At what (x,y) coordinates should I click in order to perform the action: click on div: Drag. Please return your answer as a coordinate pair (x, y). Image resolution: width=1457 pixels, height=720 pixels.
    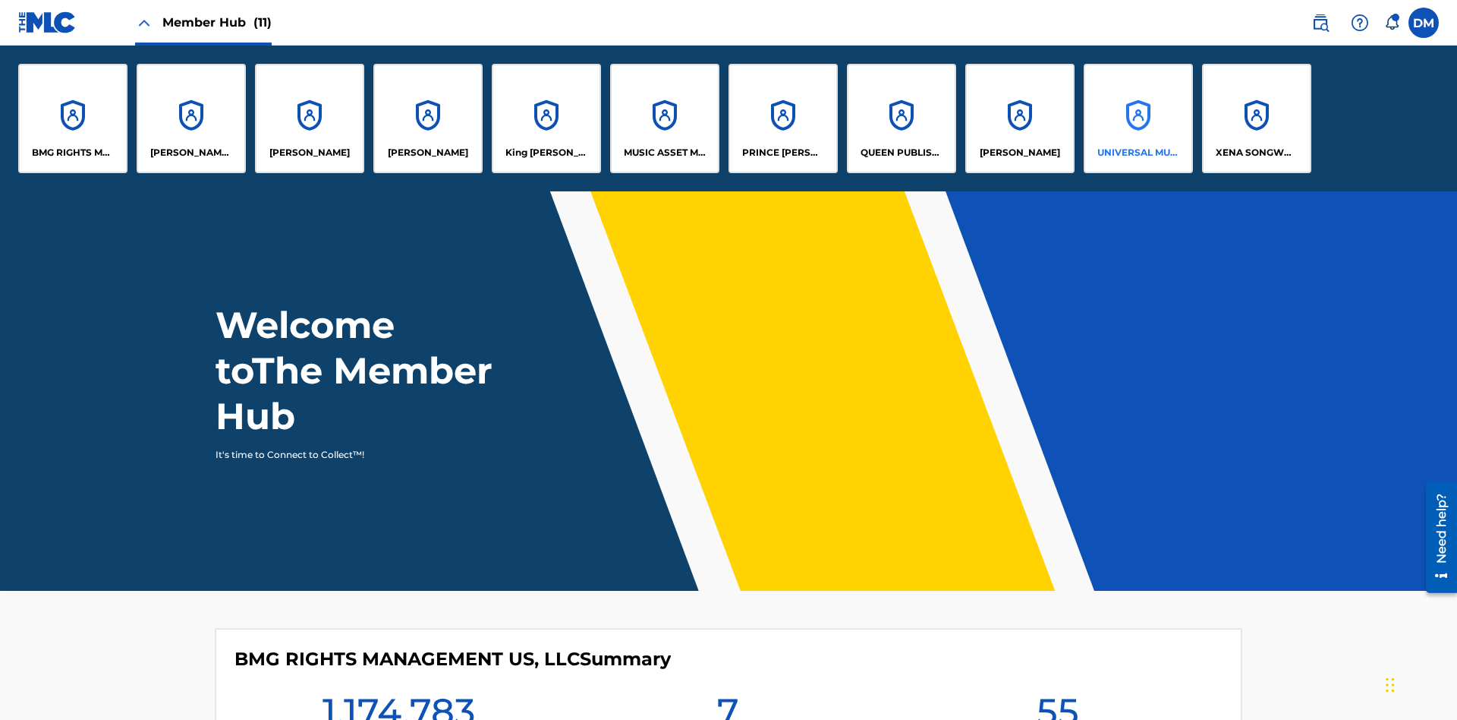
    Looking at the image, I should click on (1391, 685).